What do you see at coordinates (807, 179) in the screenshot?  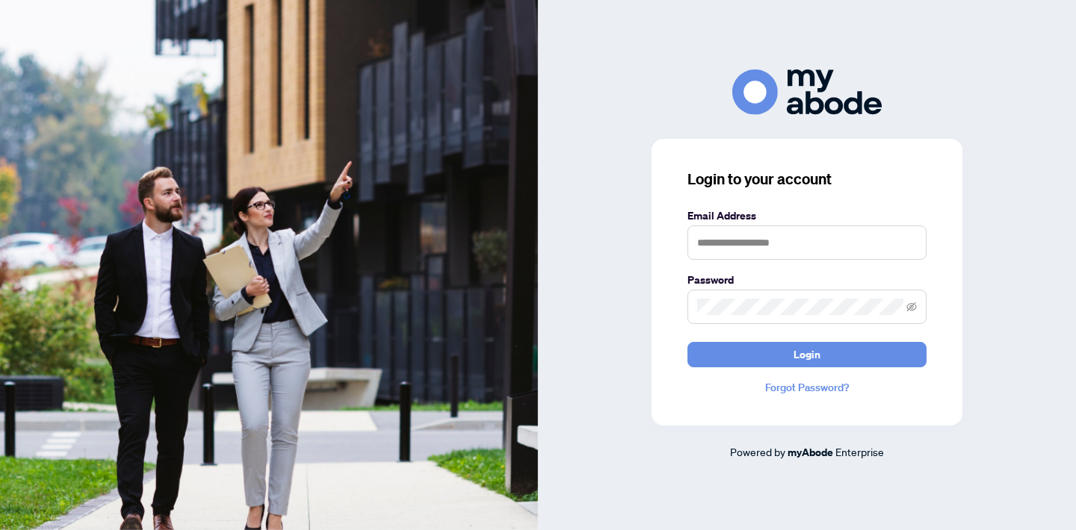 I see `h3: Login to your account` at bounding box center [807, 179].